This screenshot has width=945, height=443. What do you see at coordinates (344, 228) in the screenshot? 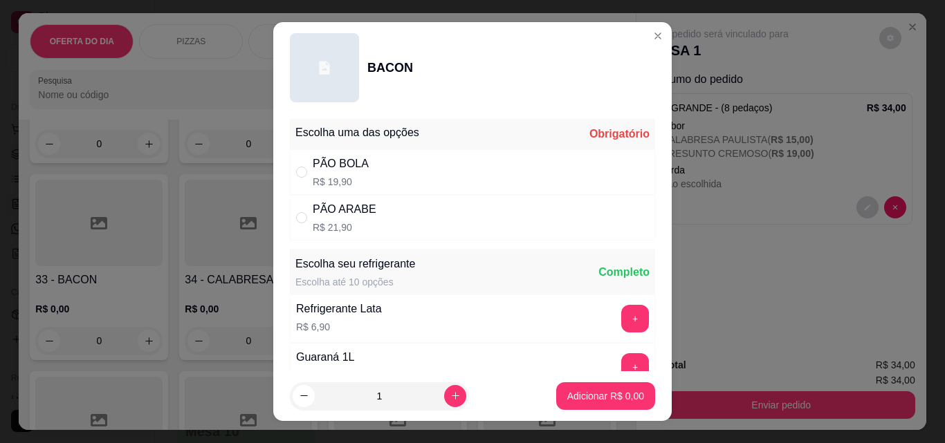
I see `p: R$ 21,90` at bounding box center [344, 228].